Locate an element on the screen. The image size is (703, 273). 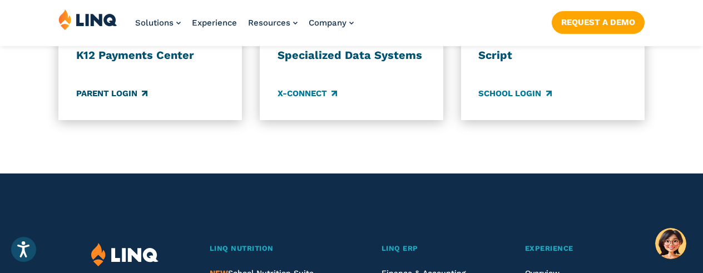
span: LINQ Nutrition is located at coordinates (241, 248).